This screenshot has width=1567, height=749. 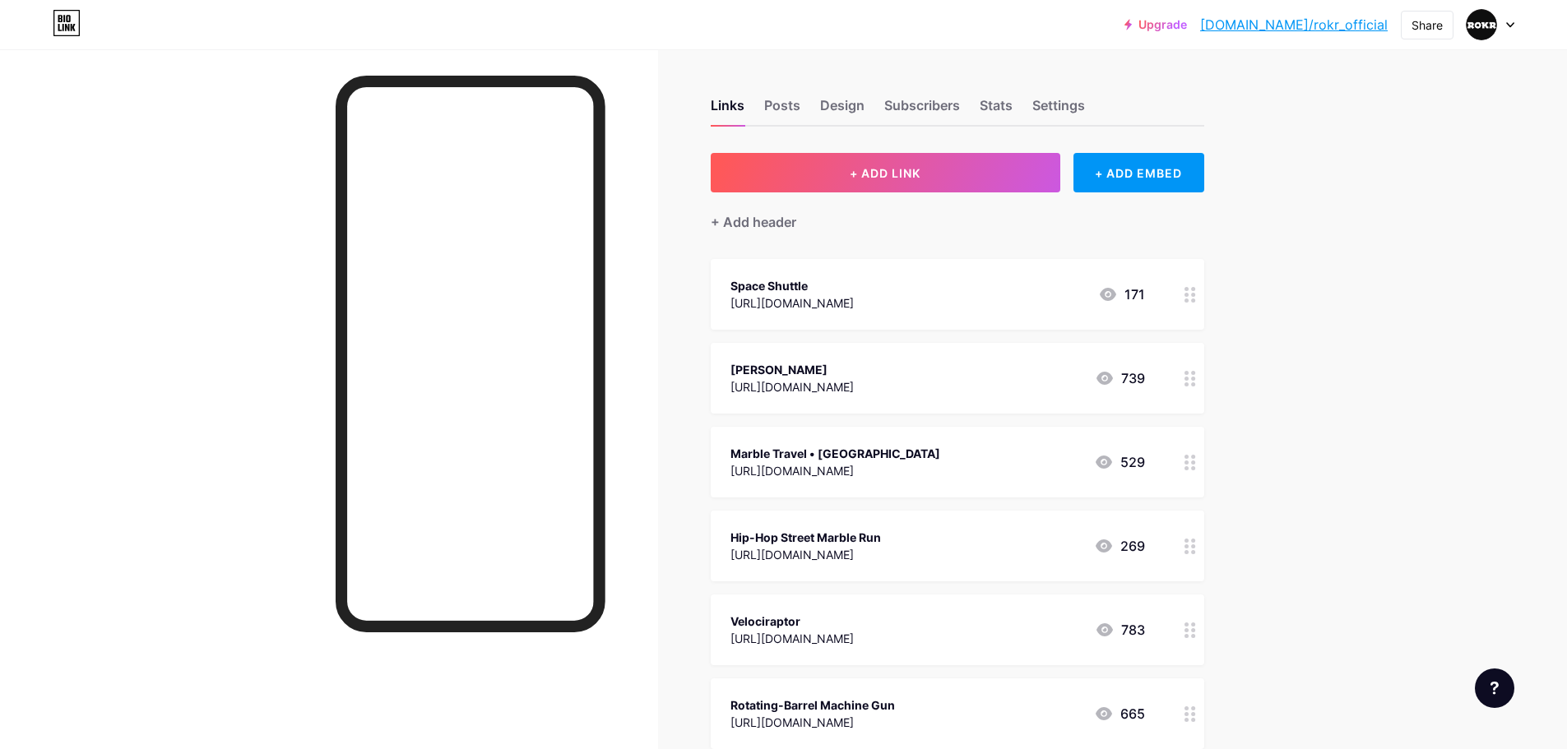 I want to click on button: + ADD LINK, so click(x=885, y=173).